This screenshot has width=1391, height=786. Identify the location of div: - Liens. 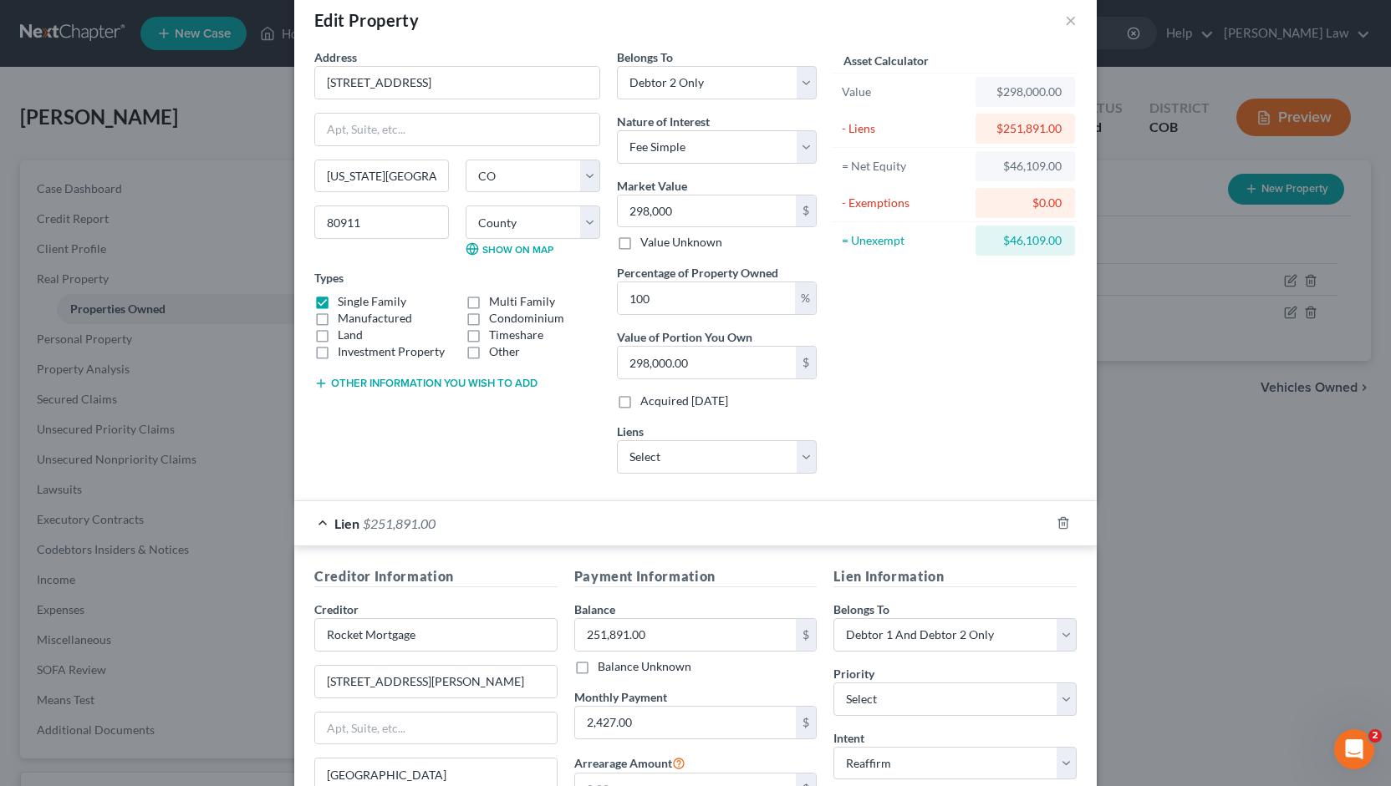
(904, 129).